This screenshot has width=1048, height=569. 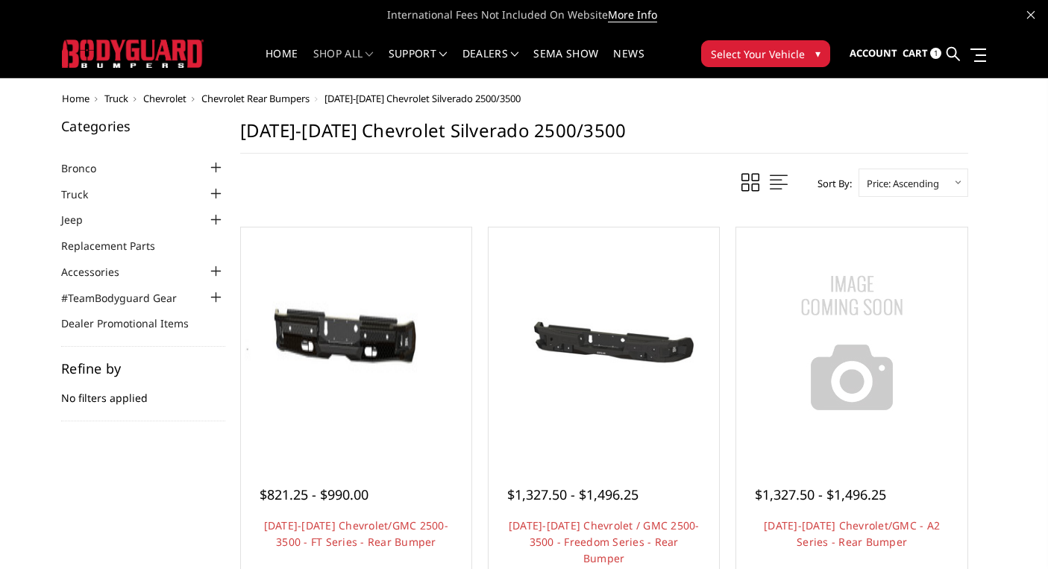 What do you see at coordinates (418, 63) in the screenshot?
I see `a: Support` at bounding box center [418, 63].